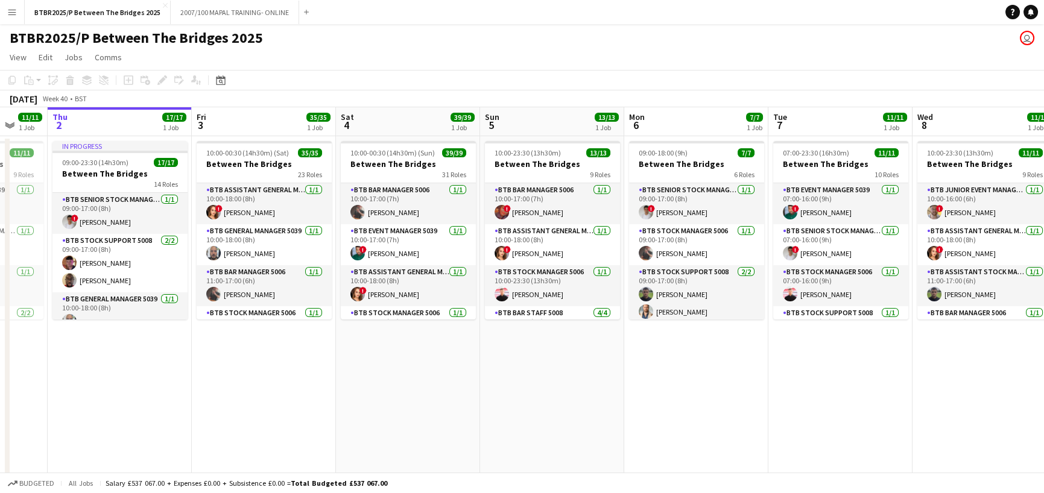  I want to click on a: Comms, so click(108, 57).